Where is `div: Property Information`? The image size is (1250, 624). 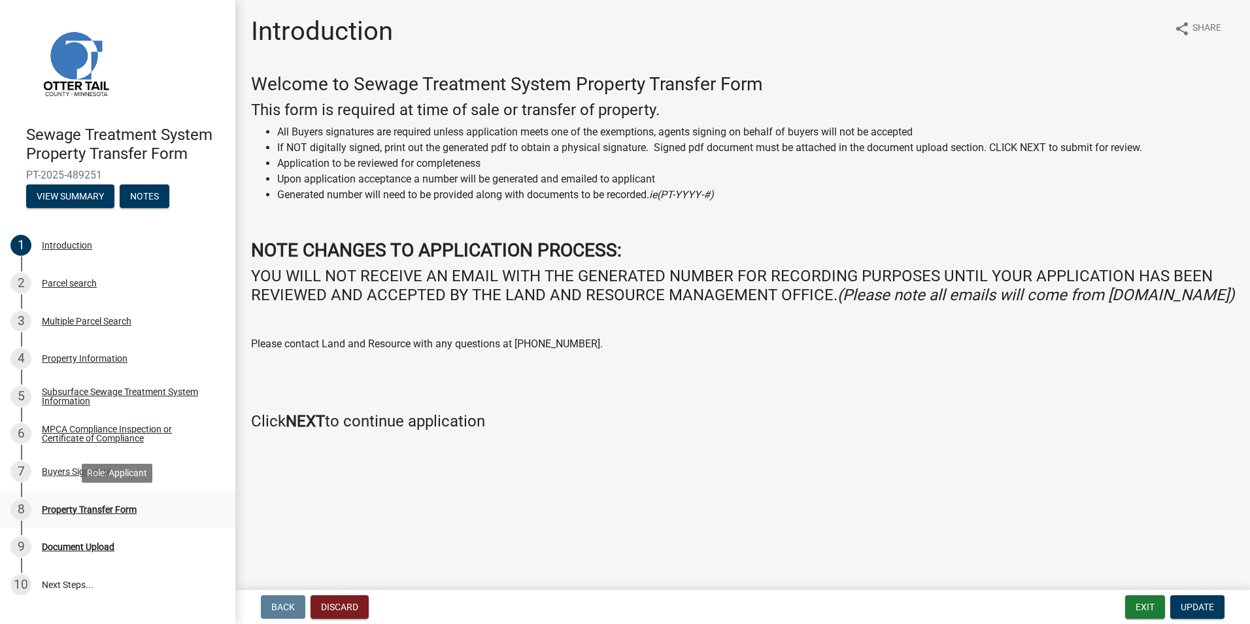 div: Property Information is located at coordinates (84, 358).